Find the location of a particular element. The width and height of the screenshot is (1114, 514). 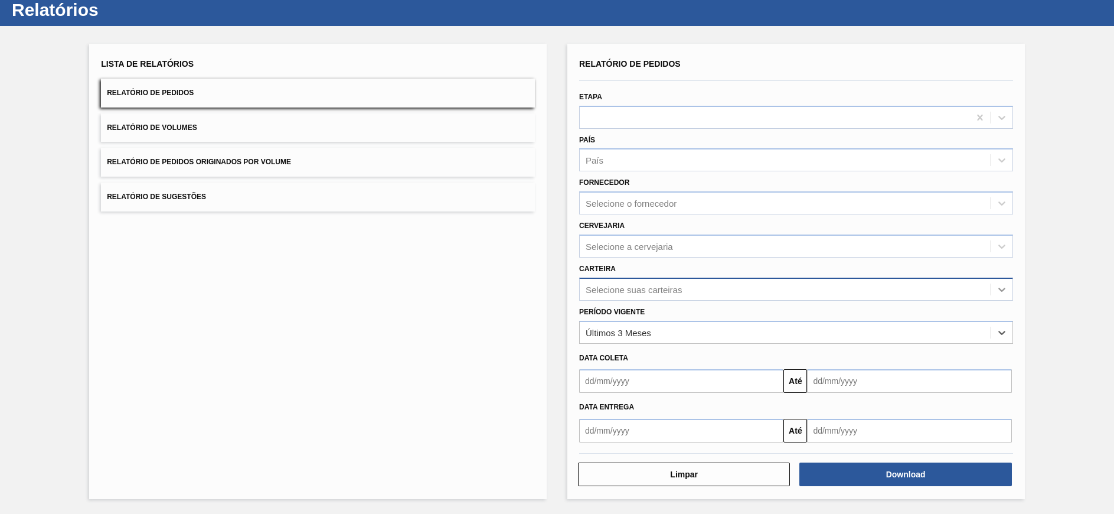

span: Data entrega is located at coordinates (606, 407).